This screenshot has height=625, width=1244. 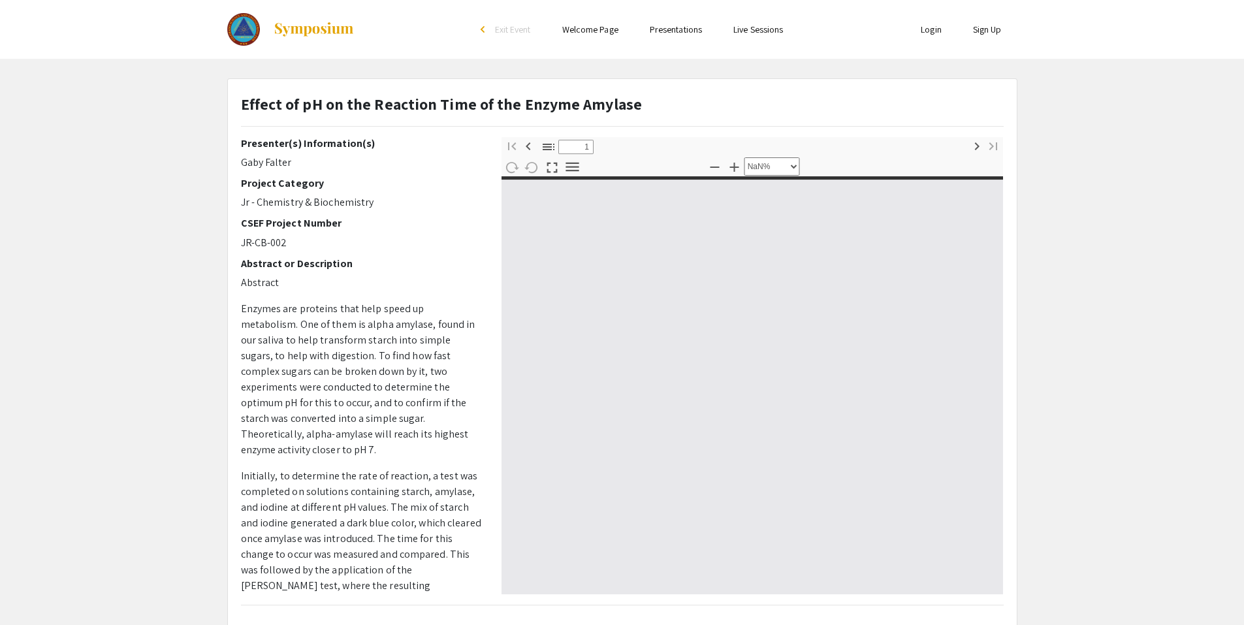 What do you see at coordinates (291, 29) in the screenshot?
I see `a: The Colorado Science & Engineering Fair` at bounding box center [291, 29].